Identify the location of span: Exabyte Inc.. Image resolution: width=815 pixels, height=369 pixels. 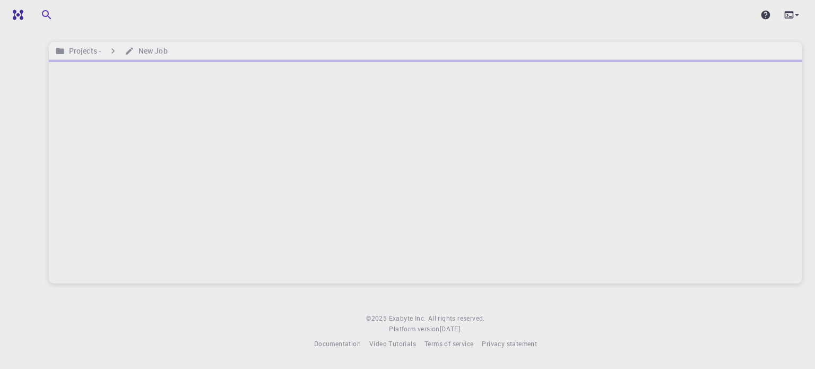
(407, 318).